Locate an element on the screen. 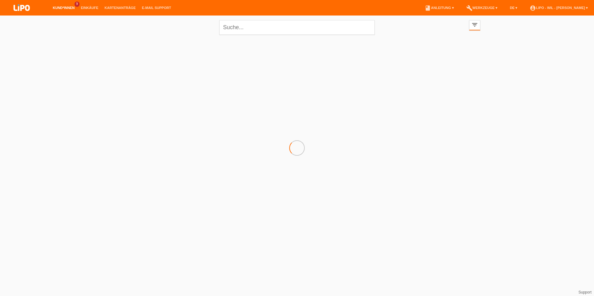  input: Suche... is located at coordinates (297, 27).